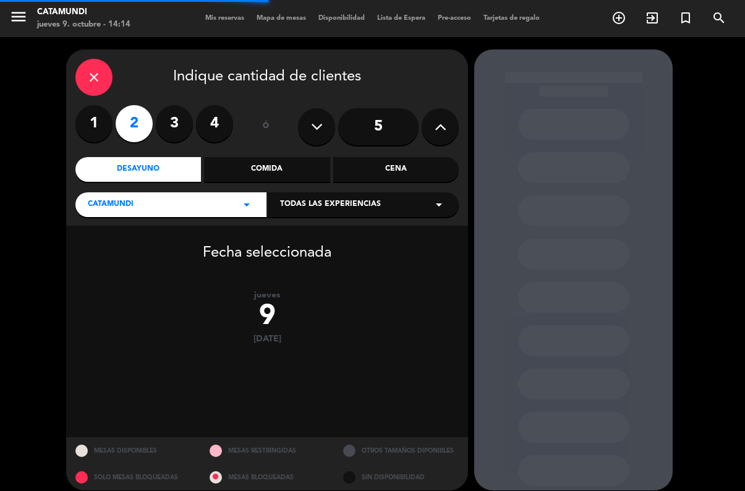 Image resolution: width=745 pixels, height=491 pixels. What do you see at coordinates (19, 19) in the screenshot?
I see `button: menu` at bounding box center [19, 19].